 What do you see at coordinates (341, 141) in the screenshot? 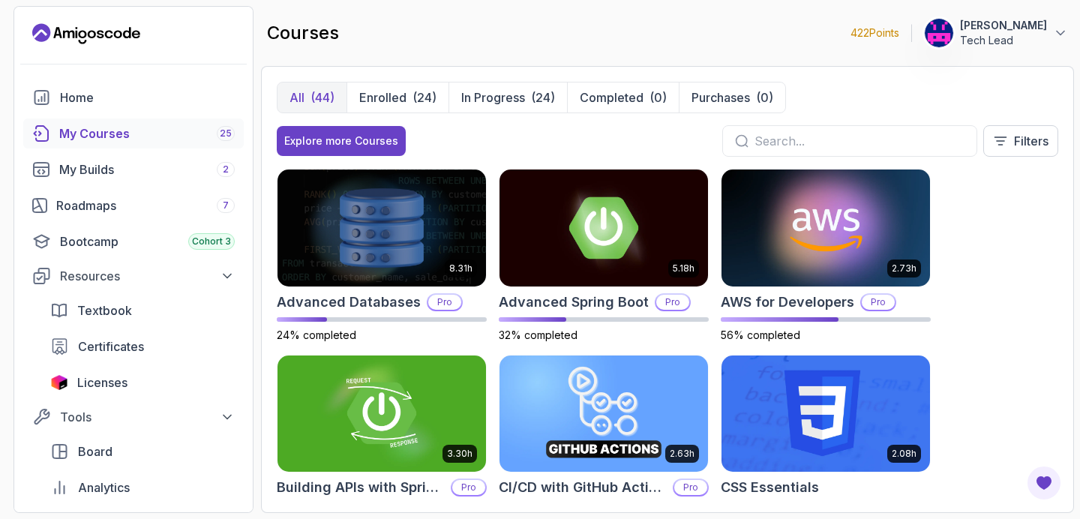
I see `a: Explore more Courses` at bounding box center [341, 141].